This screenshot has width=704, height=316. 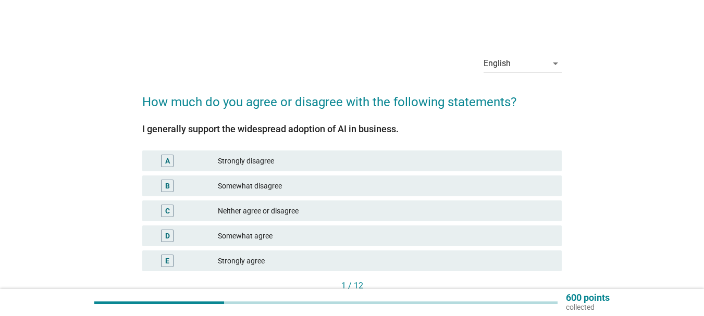 What do you see at coordinates (352, 129) in the screenshot?
I see `div: I generally support the widespread adoption of AI in business.` at bounding box center [352, 129].